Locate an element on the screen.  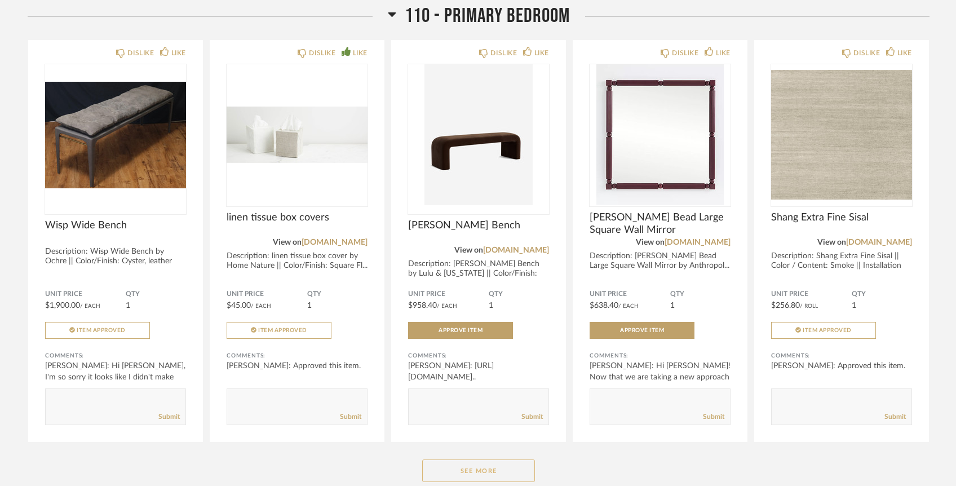
div: Description: linen tissue box cover by Home Nature || Color/Finish: Square Fl... is located at coordinates (297, 261).